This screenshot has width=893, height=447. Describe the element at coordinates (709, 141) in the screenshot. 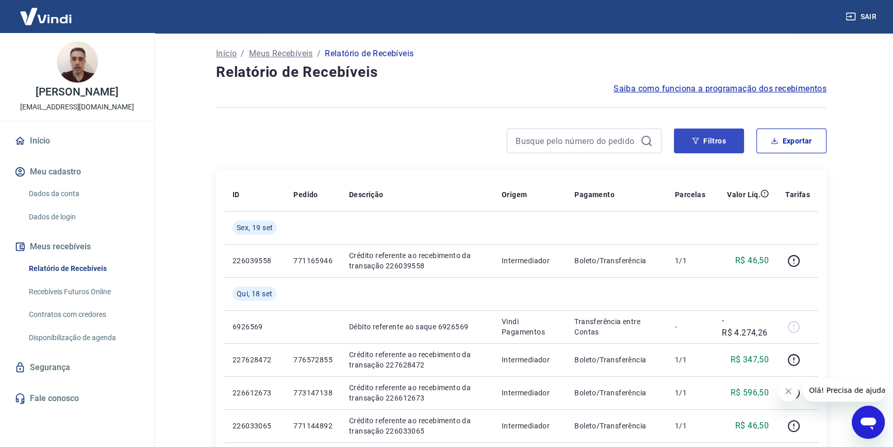

I see `button: Filtros` at that location.